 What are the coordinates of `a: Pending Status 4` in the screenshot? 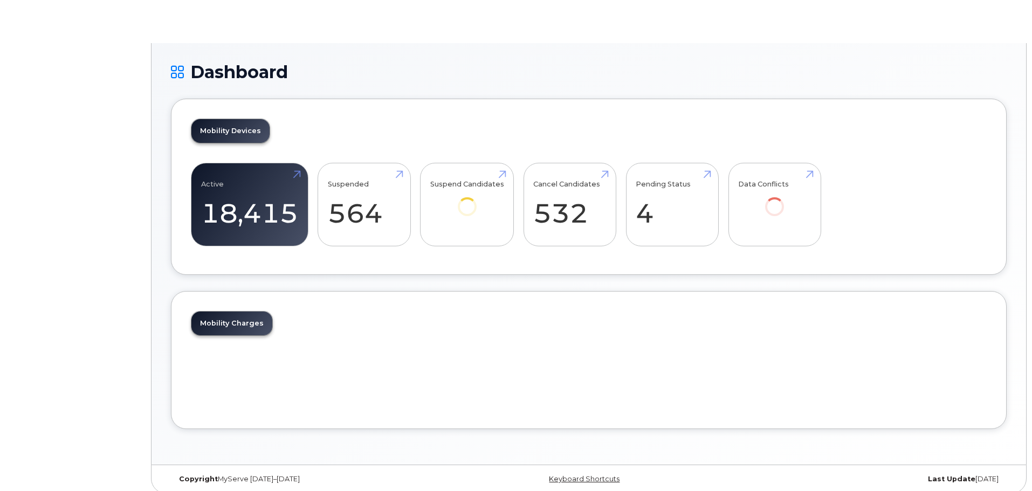 It's located at (672, 205).